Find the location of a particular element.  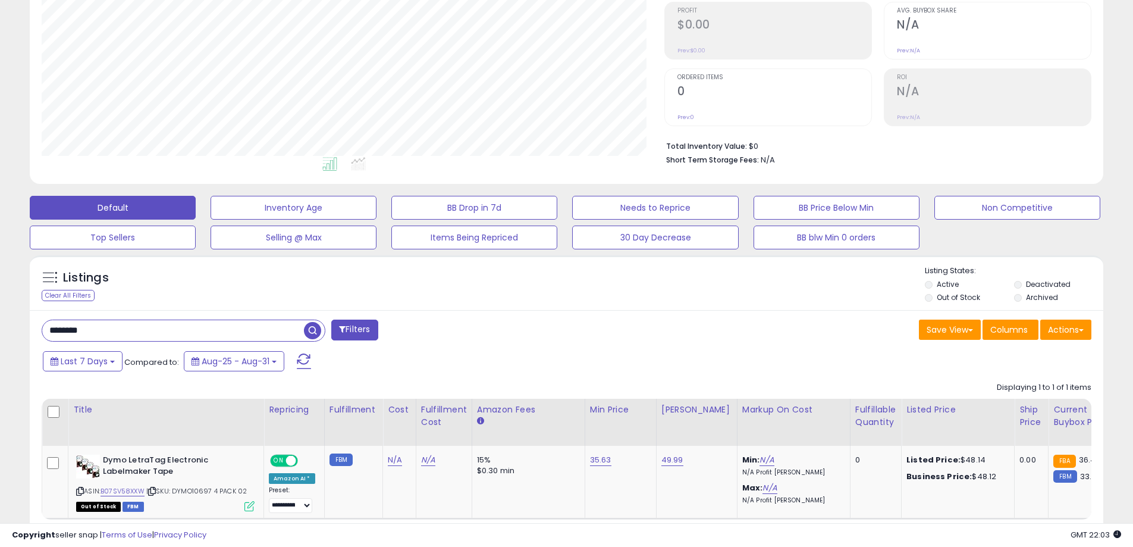

a: 35.63 is located at coordinates (601, 460).